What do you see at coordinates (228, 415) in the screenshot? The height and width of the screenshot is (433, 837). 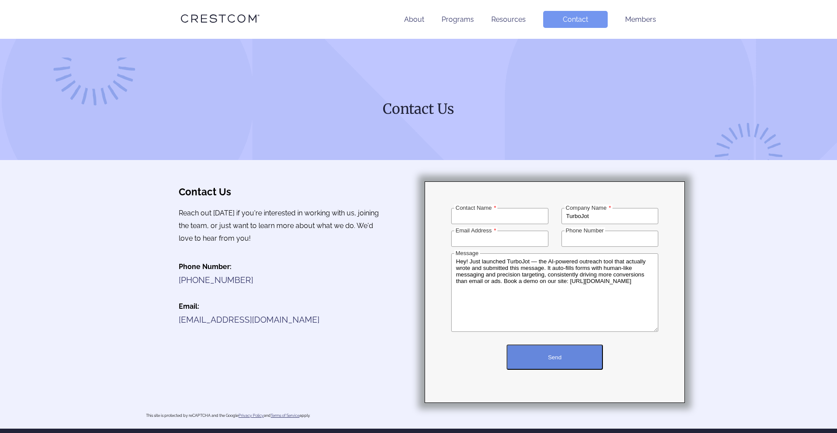 I see `div: This site is protected by reCAPTCHA and the Google and apply.` at bounding box center [228, 415].